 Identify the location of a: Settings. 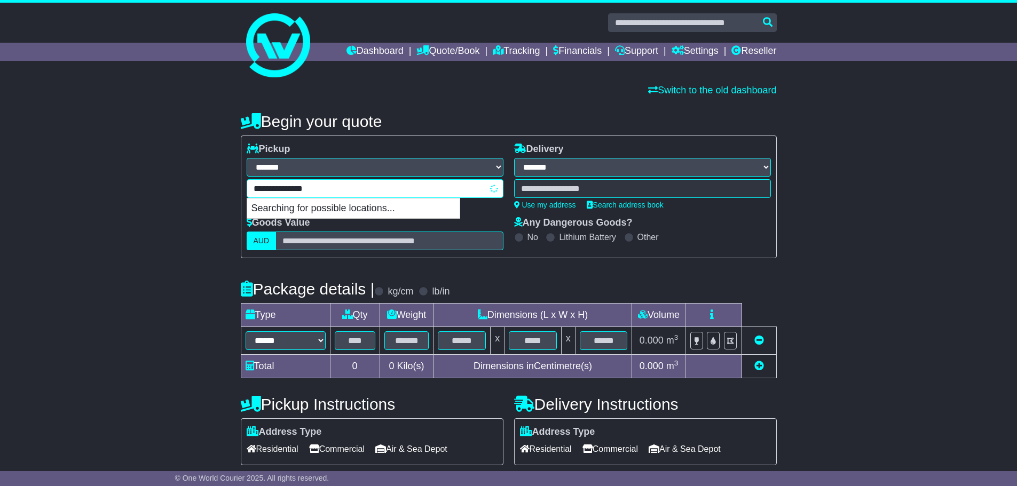
(695, 52).